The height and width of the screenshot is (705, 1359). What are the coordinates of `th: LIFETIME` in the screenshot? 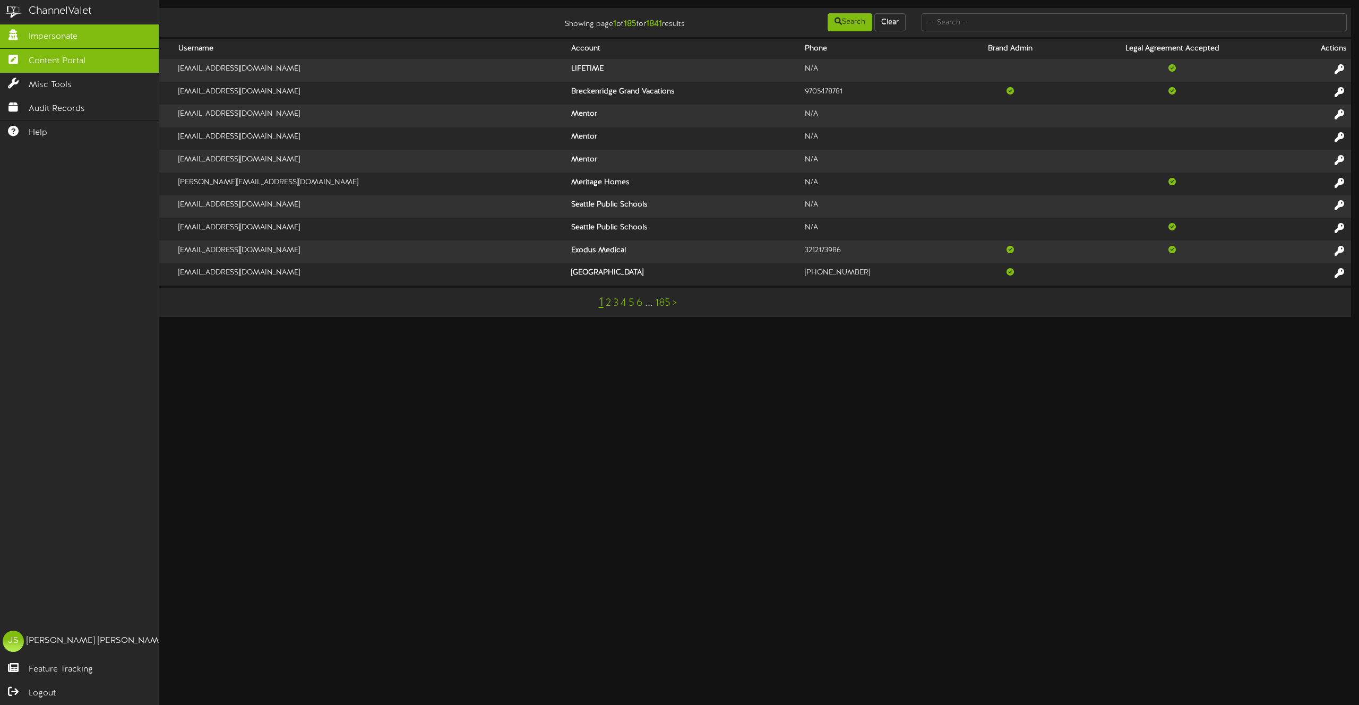 It's located at (684, 70).